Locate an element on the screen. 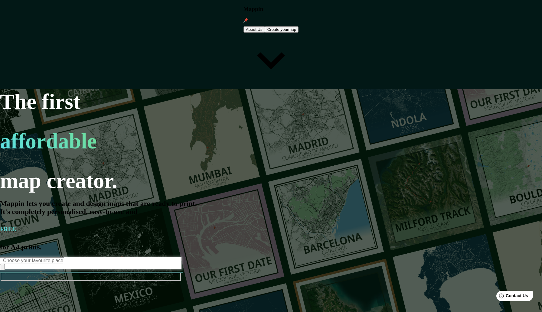 This screenshot has width=542, height=312. button: Create yourmap is located at coordinates (282, 29).